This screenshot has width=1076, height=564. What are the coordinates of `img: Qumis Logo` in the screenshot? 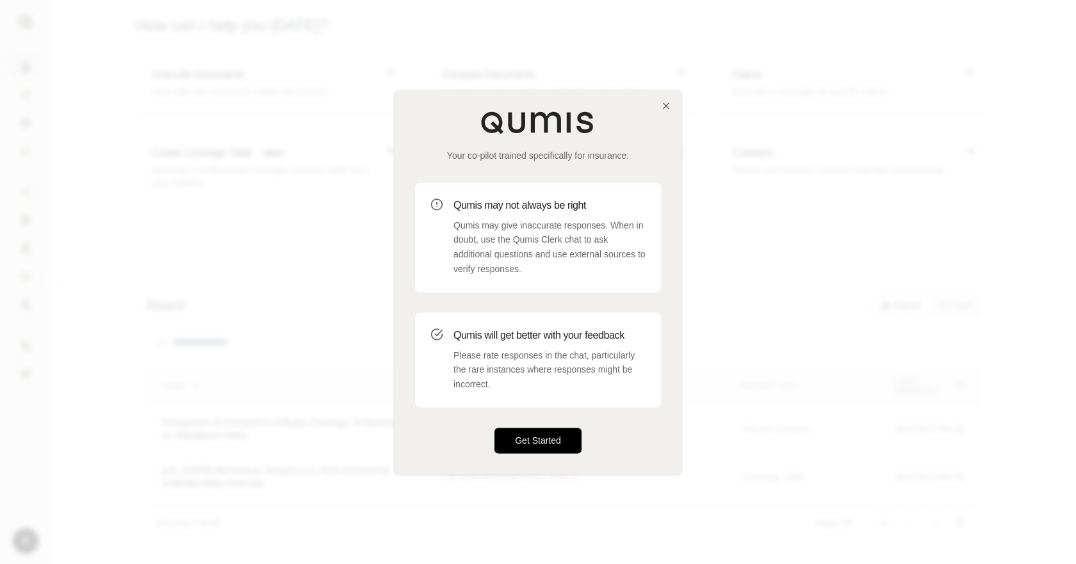 It's located at (538, 122).